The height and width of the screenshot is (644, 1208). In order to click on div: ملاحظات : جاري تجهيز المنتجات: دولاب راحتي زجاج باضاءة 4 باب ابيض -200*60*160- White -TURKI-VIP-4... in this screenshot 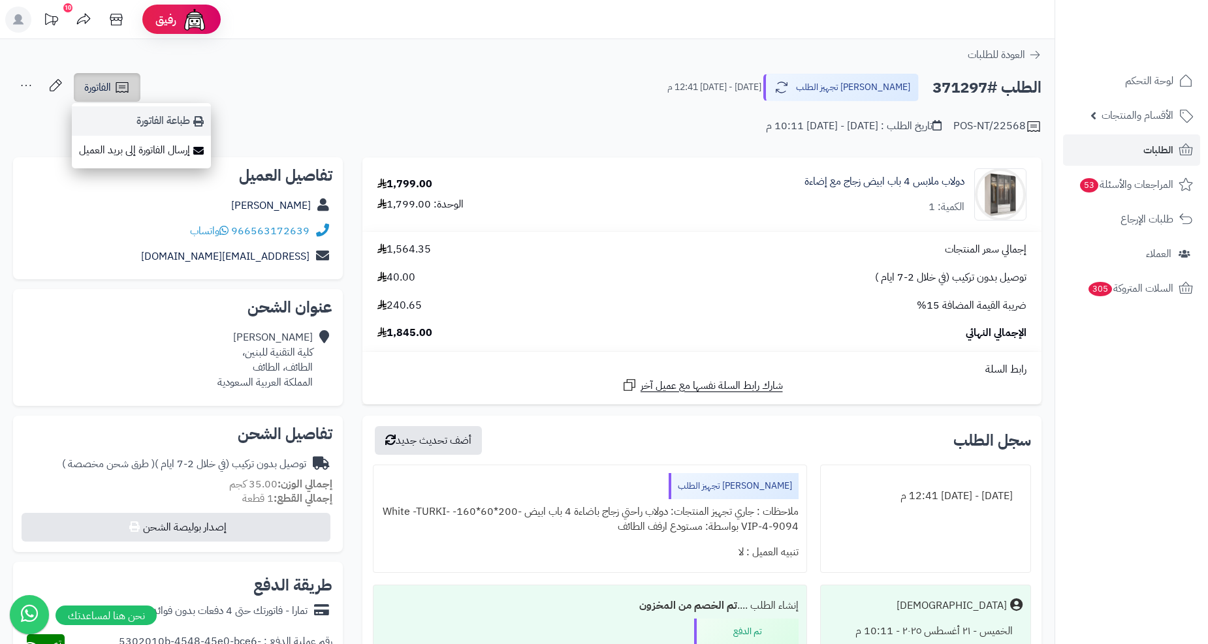, I will do `click(590, 520)`.